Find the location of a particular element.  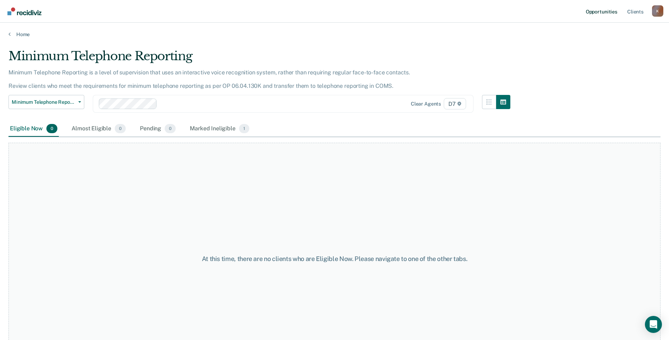

div: Marked Ineligible1 is located at coordinates (220, 129).